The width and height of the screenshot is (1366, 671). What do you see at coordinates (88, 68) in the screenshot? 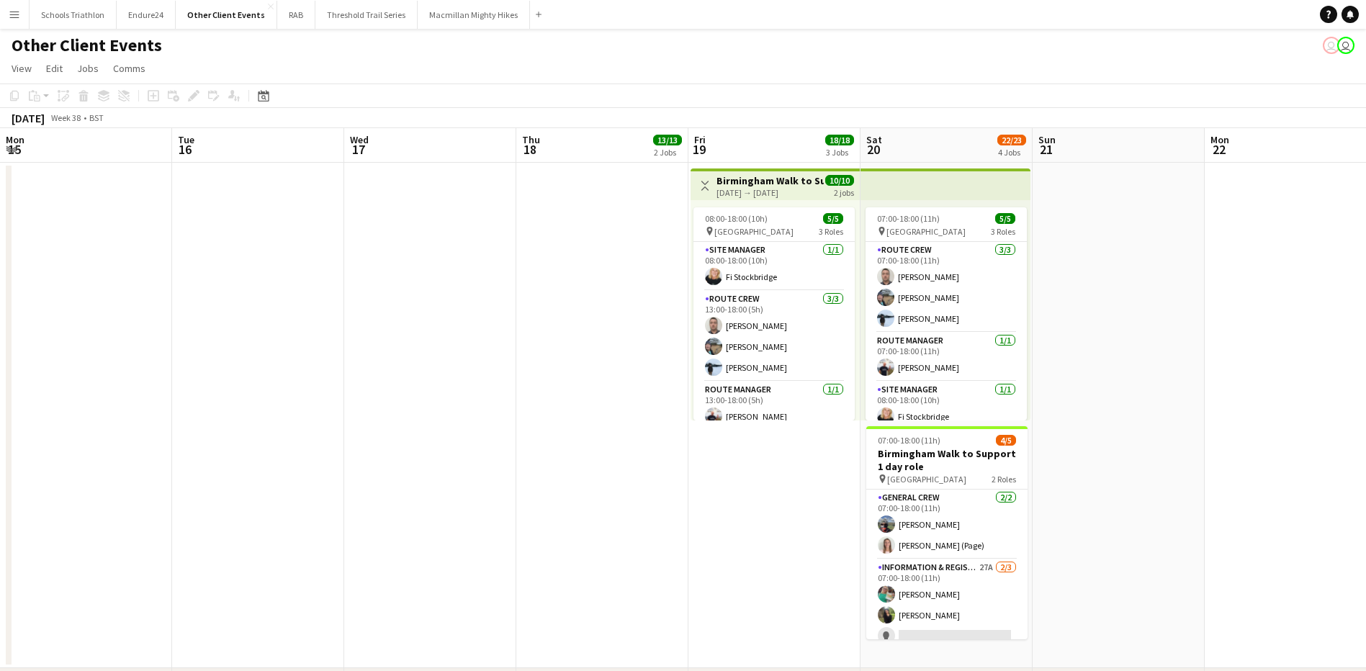
I see `span: Jobs` at bounding box center [88, 68].